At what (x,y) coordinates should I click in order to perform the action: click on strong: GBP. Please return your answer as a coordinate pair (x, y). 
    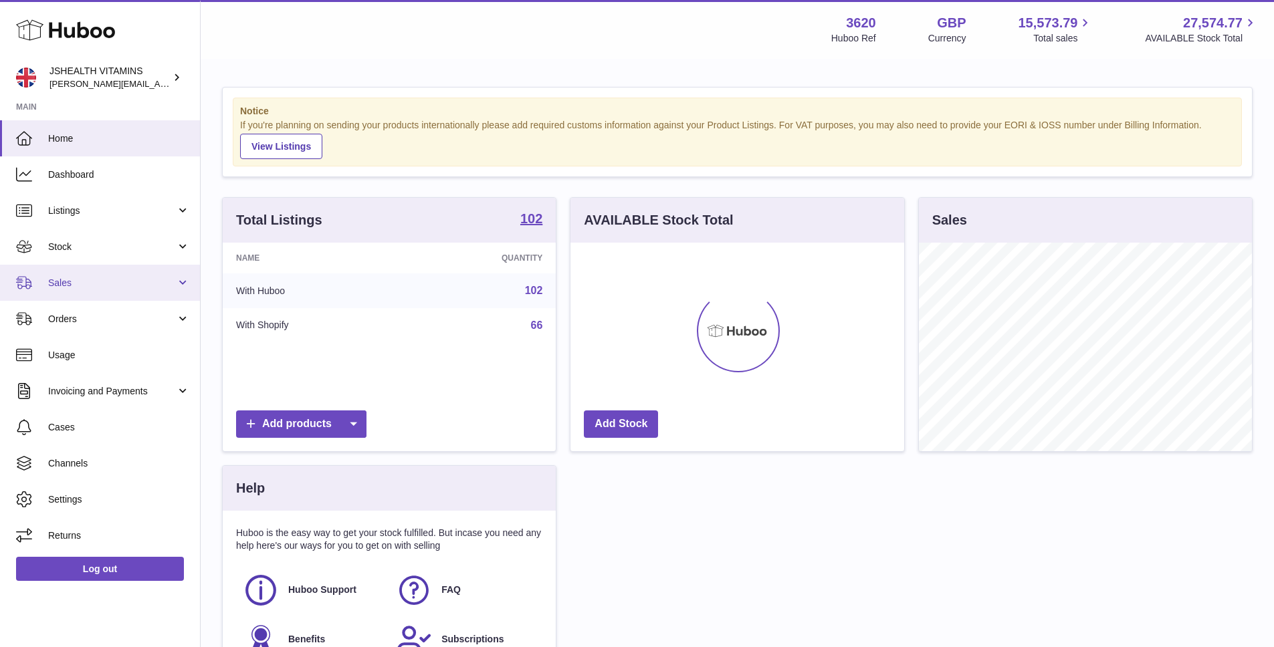
    Looking at the image, I should click on (951, 23).